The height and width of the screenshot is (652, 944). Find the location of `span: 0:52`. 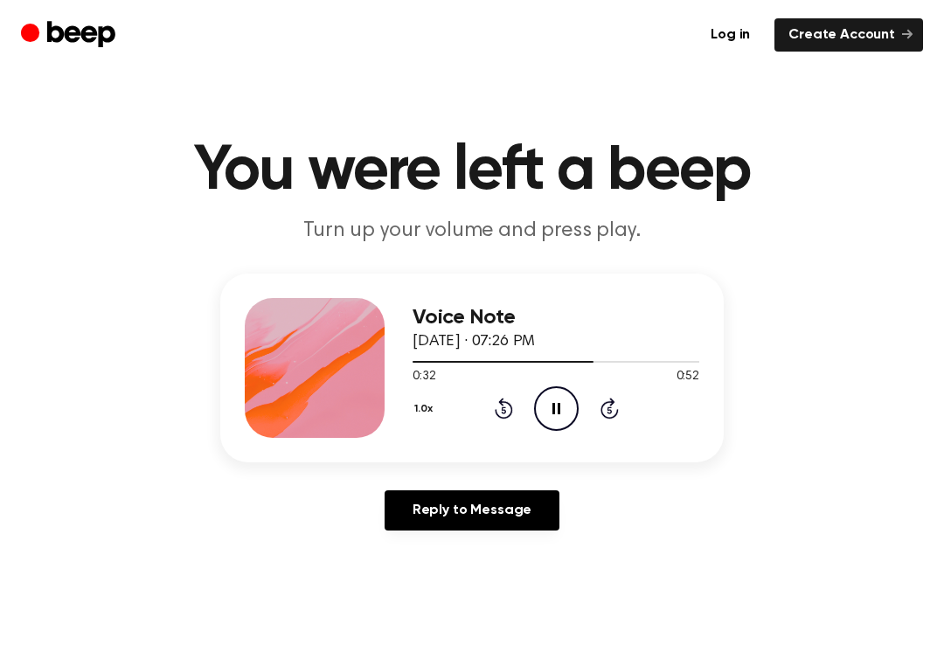

span: 0:52 is located at coordinates (688, 377).